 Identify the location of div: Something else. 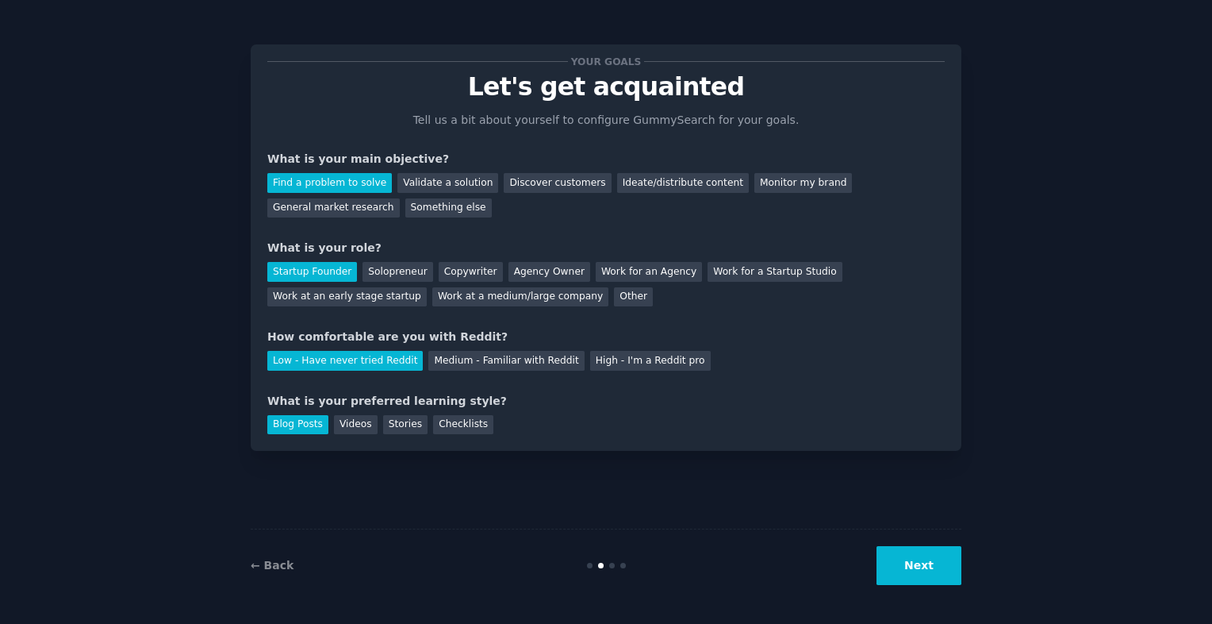
(448, 208).